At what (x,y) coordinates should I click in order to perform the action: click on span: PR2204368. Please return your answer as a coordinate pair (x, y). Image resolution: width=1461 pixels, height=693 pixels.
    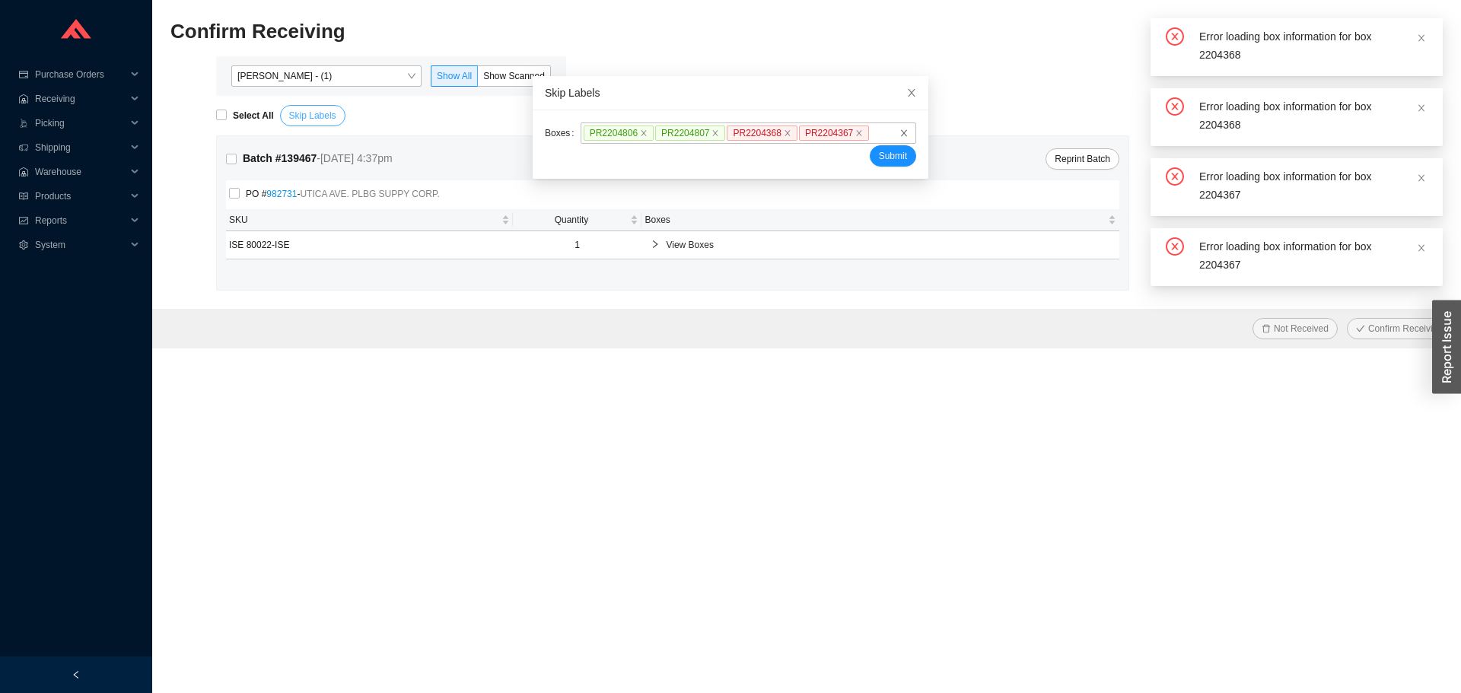
    Looking at the image, I should click on (762, 133).